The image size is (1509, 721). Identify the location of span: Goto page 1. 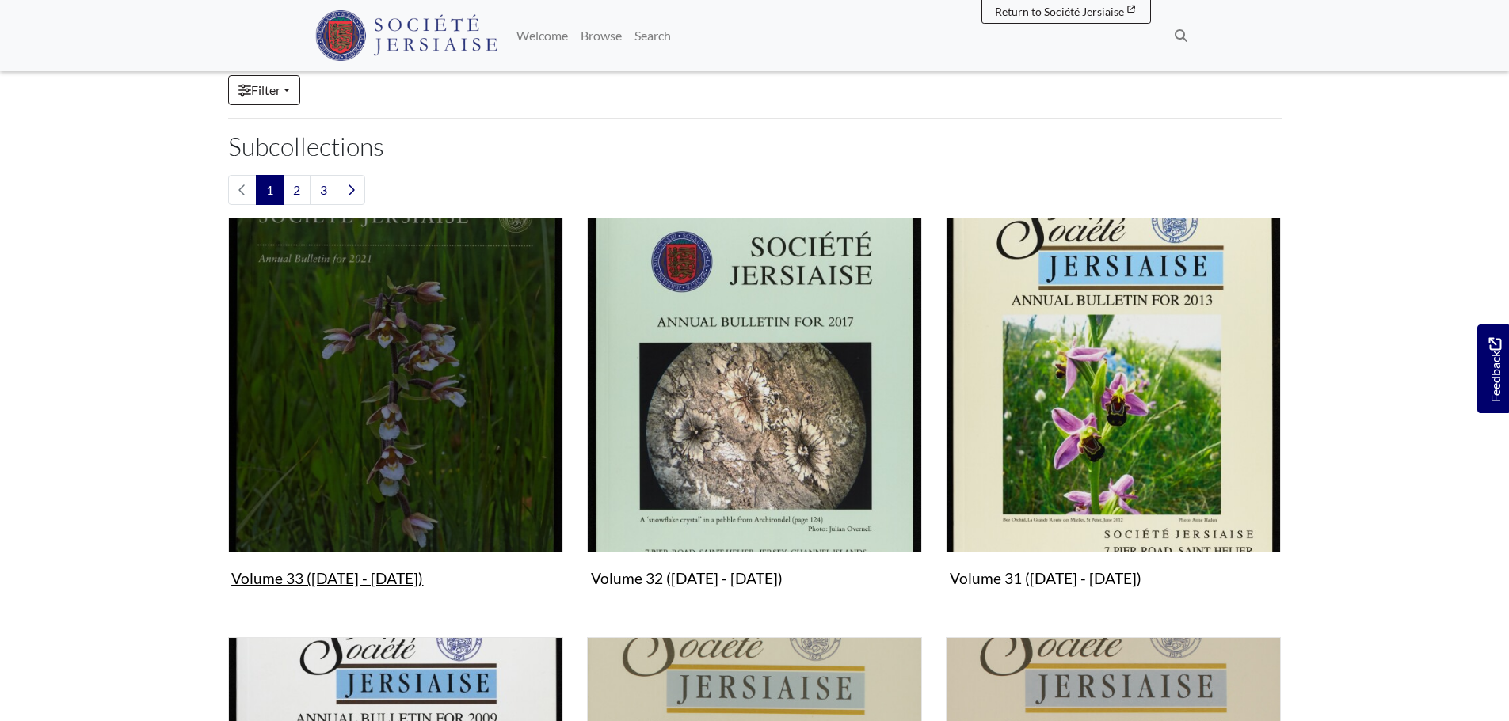
(269, 190).